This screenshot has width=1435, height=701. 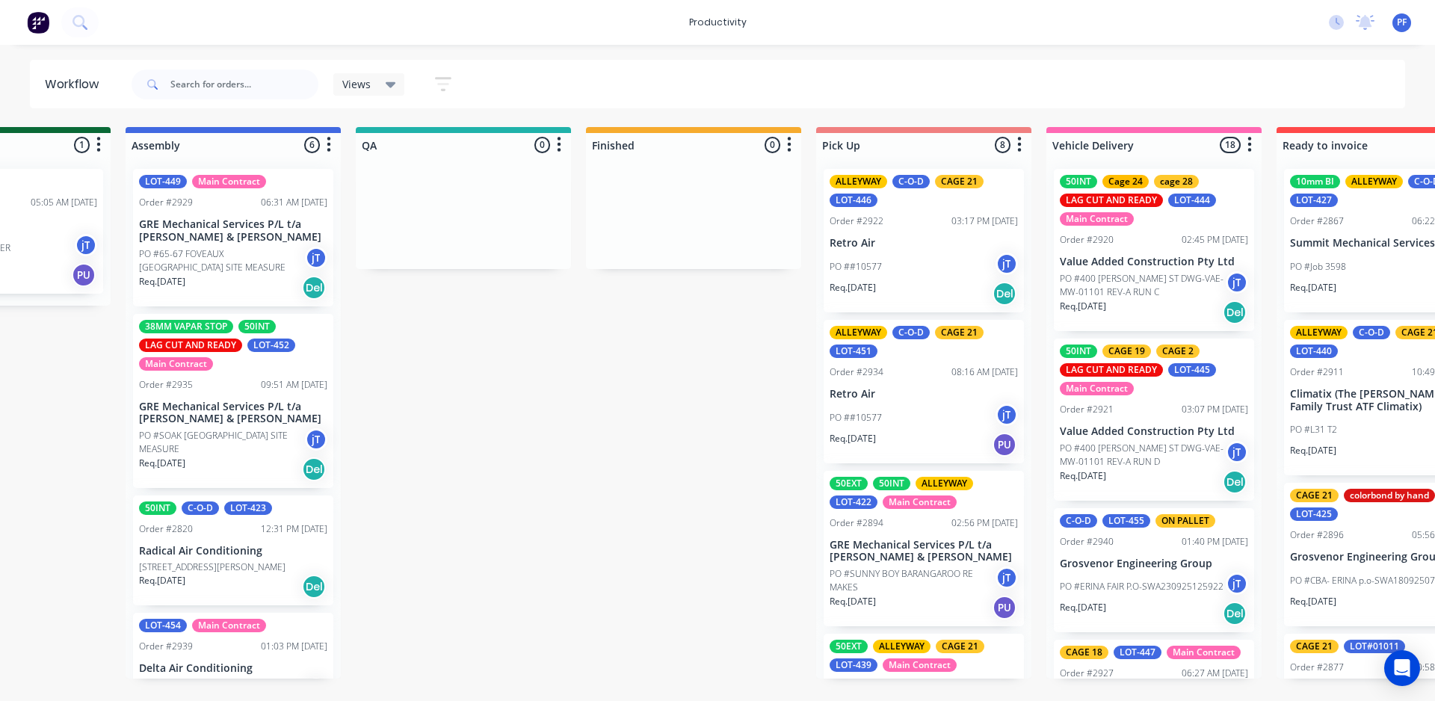 I want to click on div: LOT-454, so click(x=163, y=626).